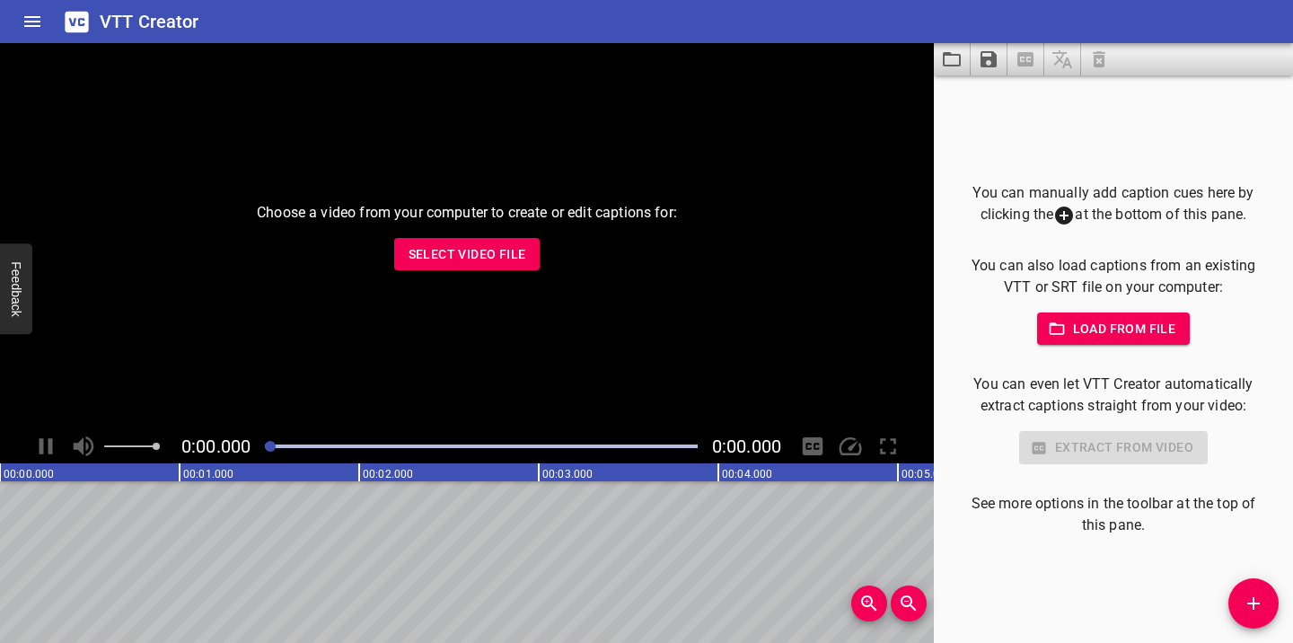 Image resolution: width=1293 pixels, height=643 pixels. I want to click on button: Zoom Out, so click(909, 603).